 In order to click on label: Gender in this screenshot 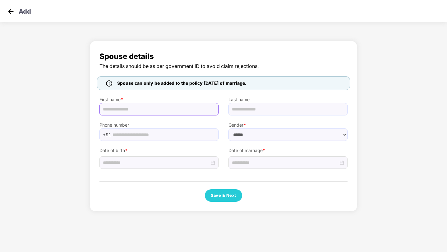, I will do `click(288, 125)`.